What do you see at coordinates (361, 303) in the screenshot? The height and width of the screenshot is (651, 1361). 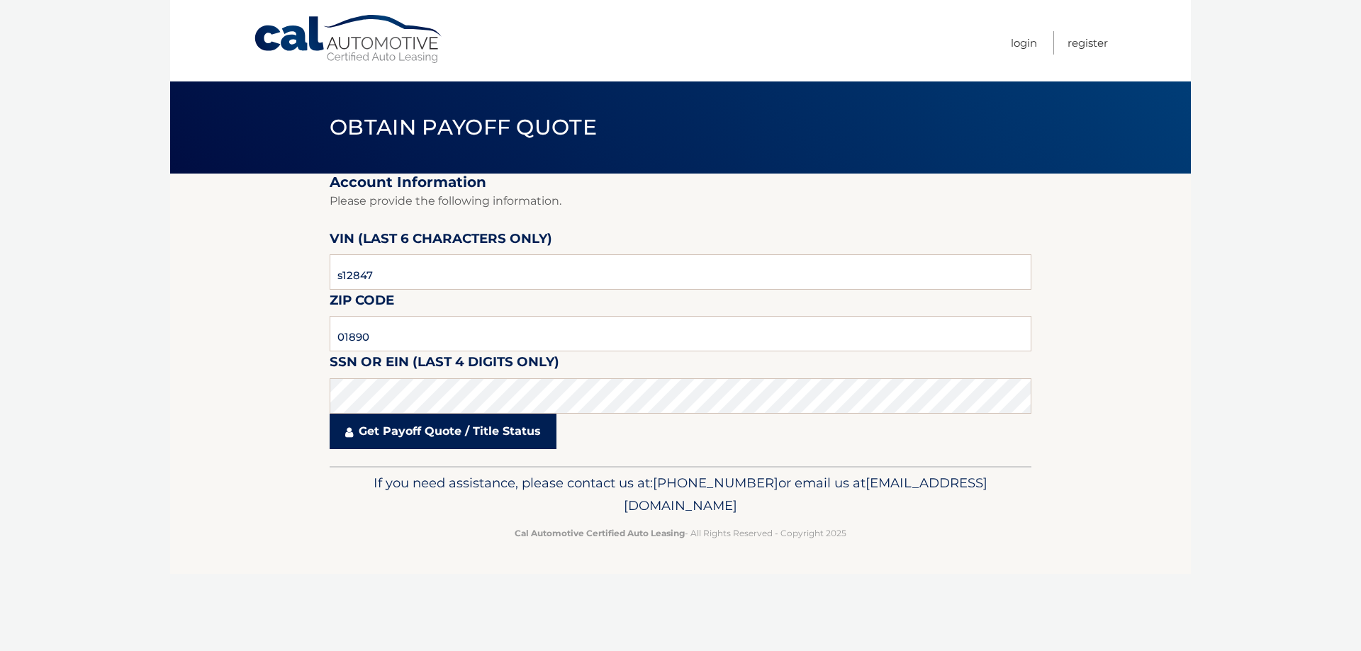 I see `label: Zip Code` at bounding box center [361, 303].